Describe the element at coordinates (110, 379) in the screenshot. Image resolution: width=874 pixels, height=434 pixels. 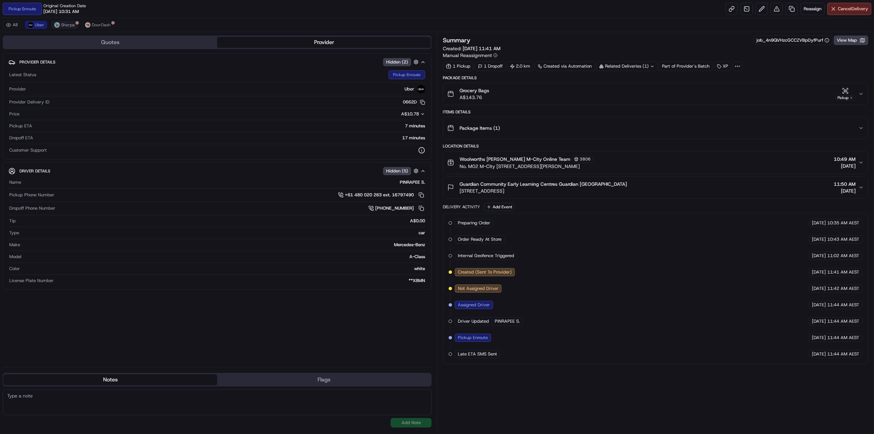
I see `button: Notes` at that location.